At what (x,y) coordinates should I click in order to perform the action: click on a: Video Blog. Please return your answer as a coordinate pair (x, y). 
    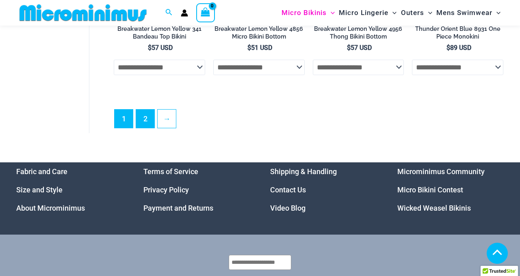
    Looking at the image, I should click on (288, 208).